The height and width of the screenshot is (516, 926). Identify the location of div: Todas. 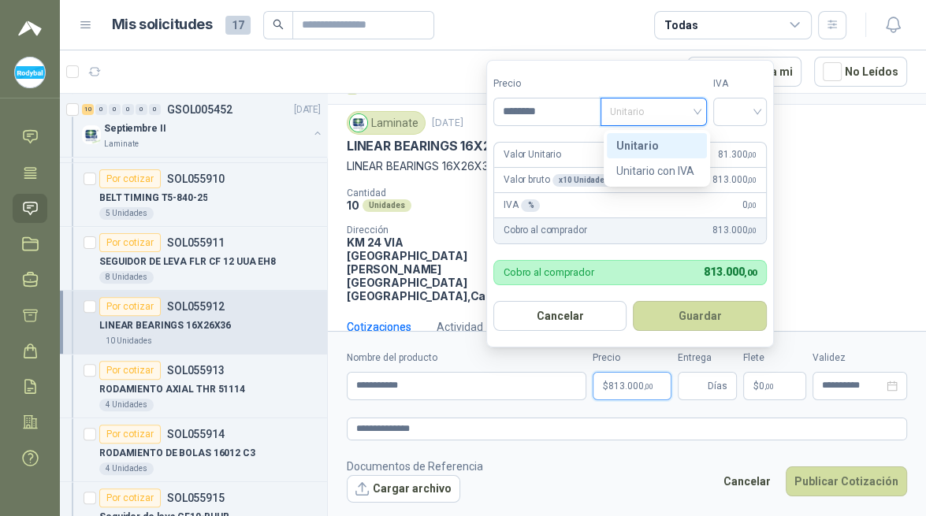
(681, 25).